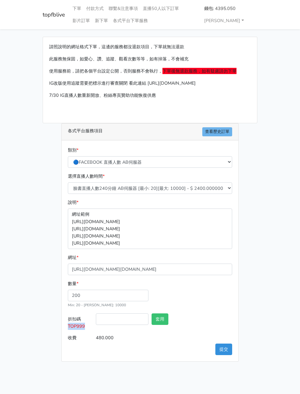 This screenshot has width=300, height=394. I want to click on a: 下單, so click(77, 8).